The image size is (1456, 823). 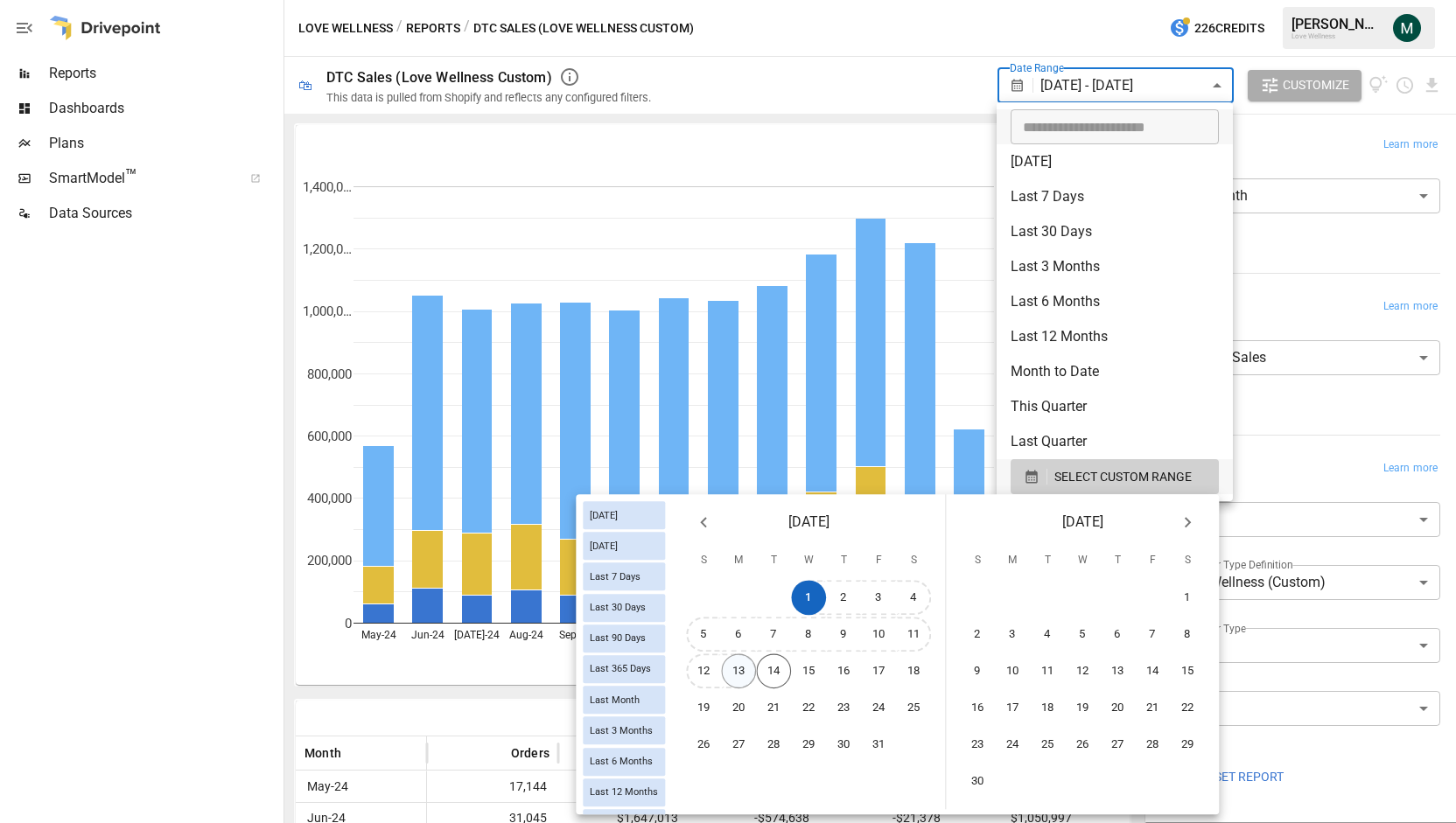 What do you see at coordinates (624, 669) in the screenshot?
I see `div: Last 365 Days` at bounding box center [624, 669].